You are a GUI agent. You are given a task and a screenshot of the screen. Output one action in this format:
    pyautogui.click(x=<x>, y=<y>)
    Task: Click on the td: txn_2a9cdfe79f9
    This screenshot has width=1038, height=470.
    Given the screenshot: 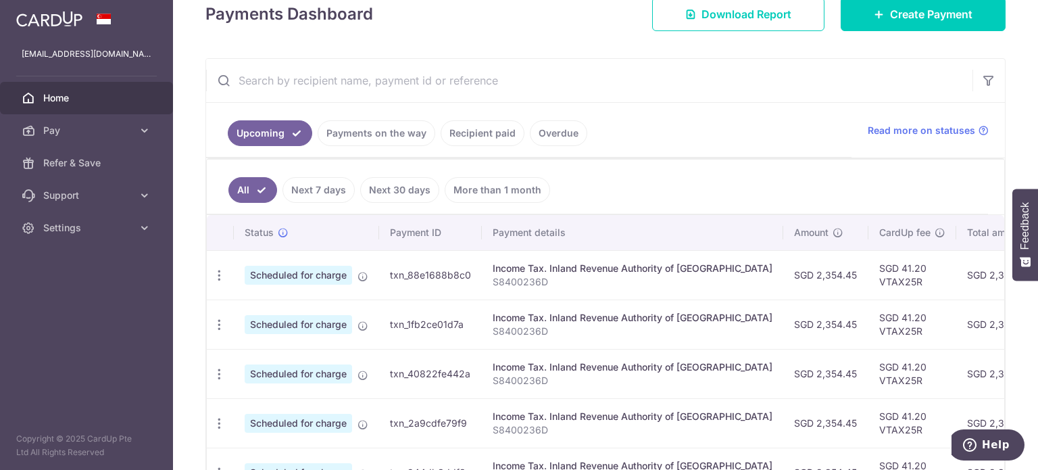 What is the action you would take?
    pyautogui.click(x=431, y=422)
    